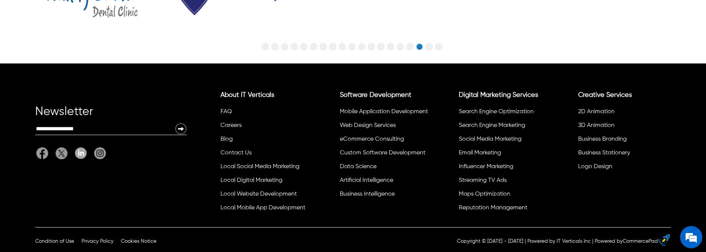  I want to click on a: Facebook, so click(44, 153).